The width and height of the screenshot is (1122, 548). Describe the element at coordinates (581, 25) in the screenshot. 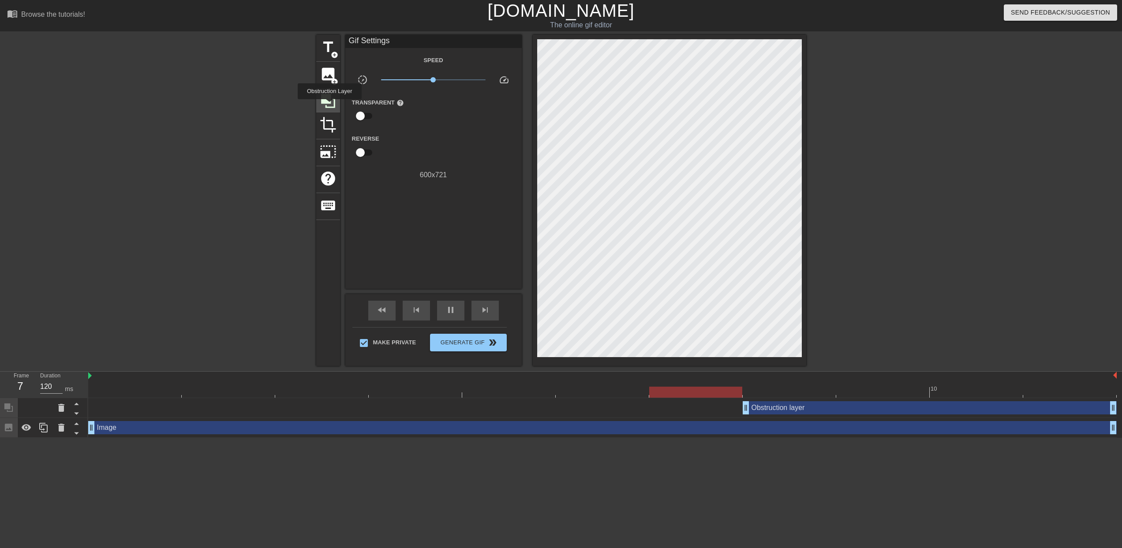

I see `div: The online gif editor` at that location.